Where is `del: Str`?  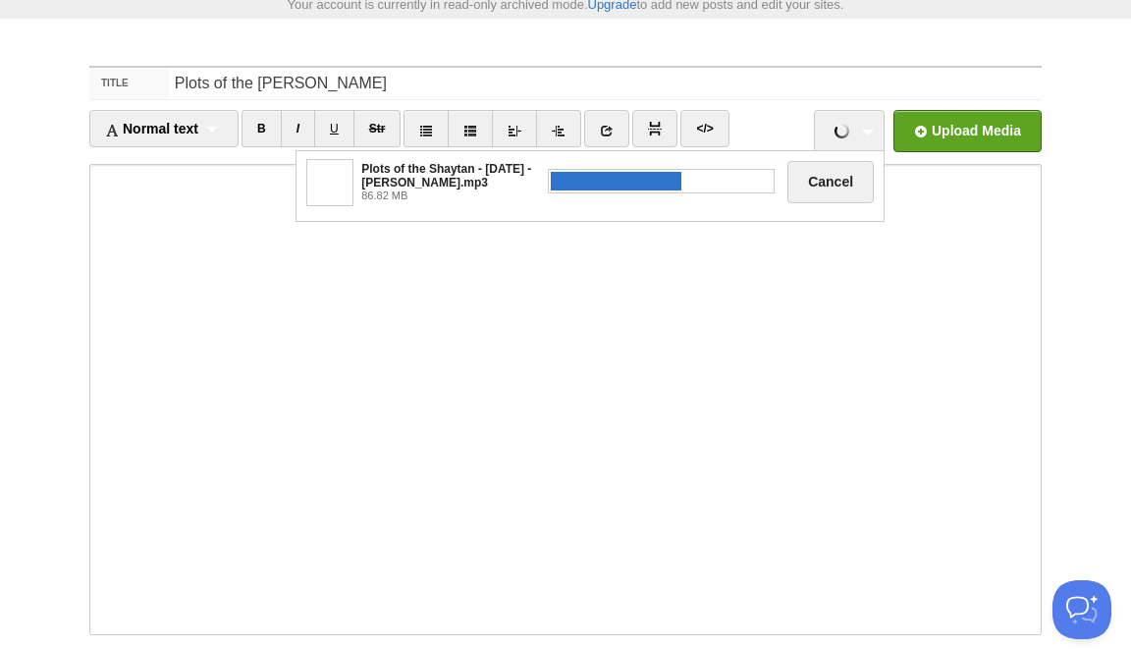 del: Str is located at coordinates (377, 129).